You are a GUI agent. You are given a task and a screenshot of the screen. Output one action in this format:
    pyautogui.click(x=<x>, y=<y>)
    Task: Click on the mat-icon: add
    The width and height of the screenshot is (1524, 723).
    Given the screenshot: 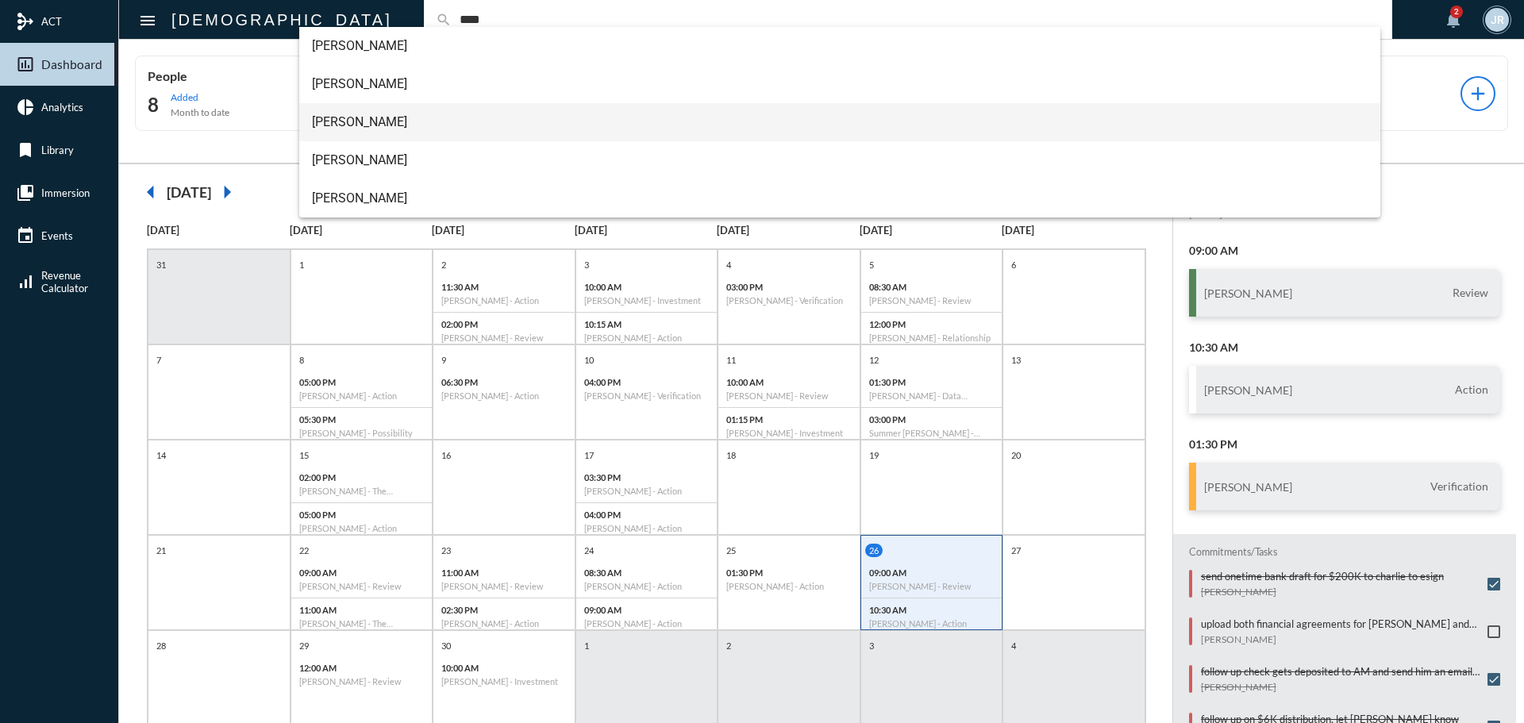 What is the action you would take?
    pyautogui.click(x=1478, y=94)
    